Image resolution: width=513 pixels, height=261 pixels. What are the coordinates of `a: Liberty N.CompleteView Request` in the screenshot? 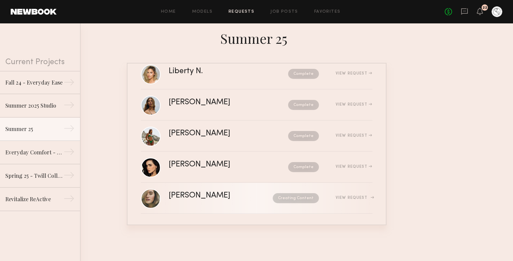 It's located at (257, 74).